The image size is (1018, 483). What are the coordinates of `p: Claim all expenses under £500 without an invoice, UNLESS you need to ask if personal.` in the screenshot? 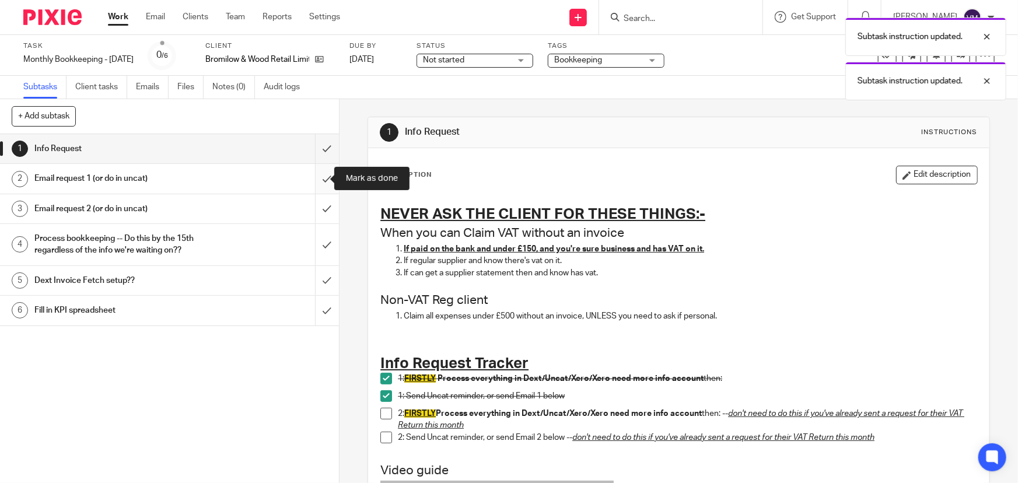 It's located at (690, 316).